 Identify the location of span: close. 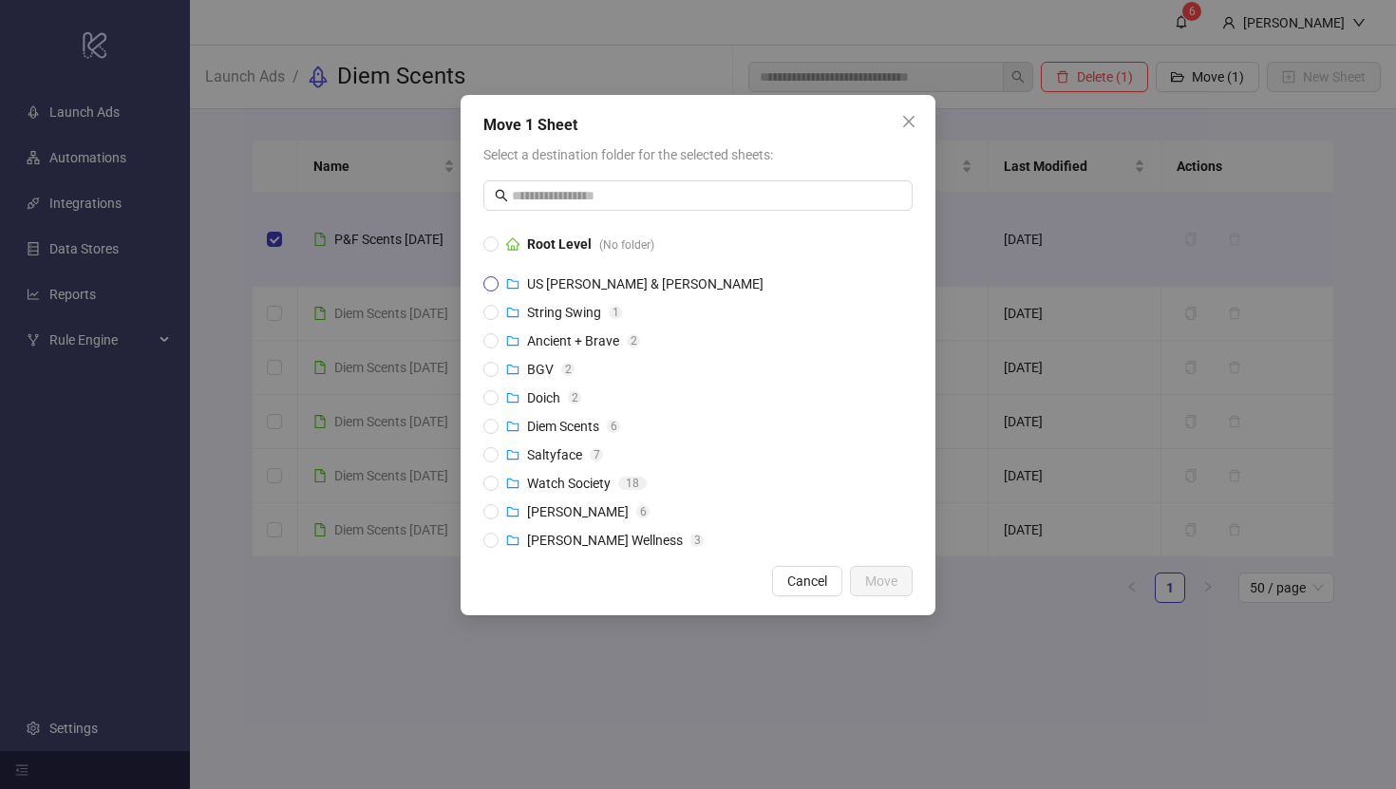
(909, 122).